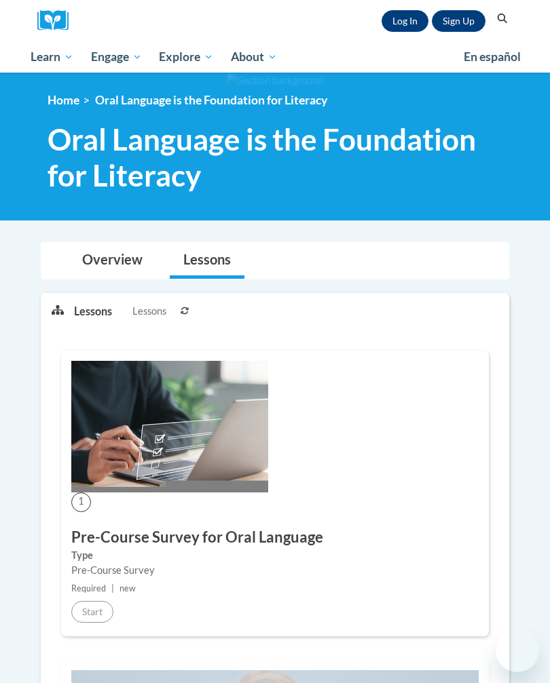 This screenshot has width=550, height=683. Describe the element at coordinates (404, 21) in the screenshot. I see `a: Log In` at that location.